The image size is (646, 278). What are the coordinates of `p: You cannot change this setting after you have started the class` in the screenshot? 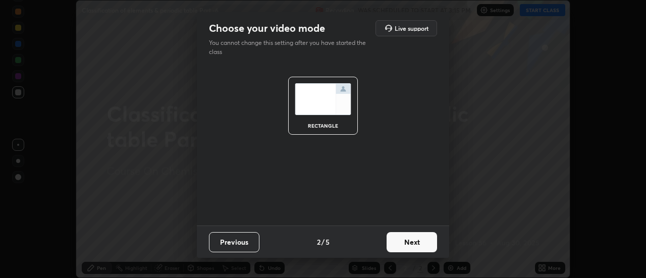 It's located at (291, 47).